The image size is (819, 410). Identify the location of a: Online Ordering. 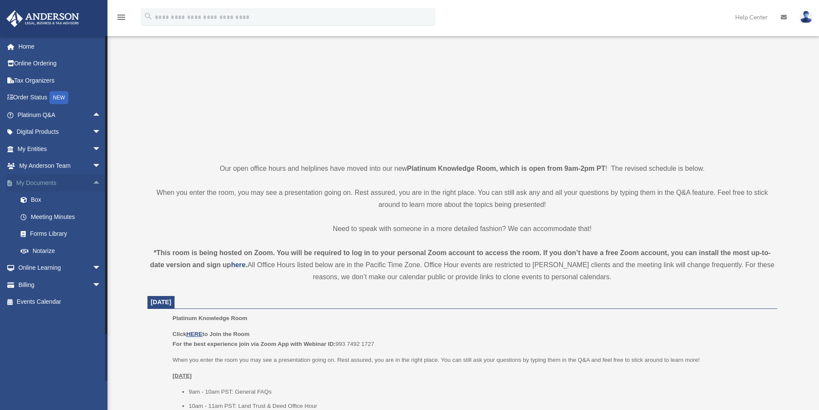
(60, 64).